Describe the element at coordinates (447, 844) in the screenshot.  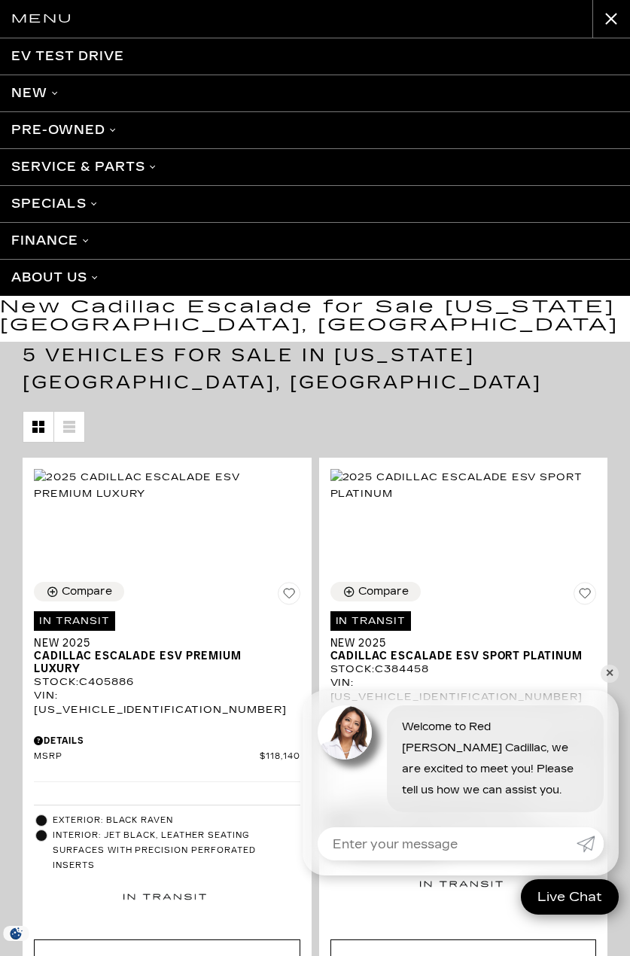
I see `input: Enter your message` at that location.